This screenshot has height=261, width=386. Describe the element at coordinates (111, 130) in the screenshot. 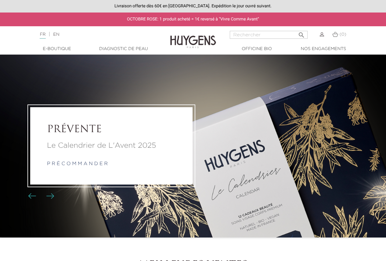

I see `h2: PRÉVENTE` at that location.